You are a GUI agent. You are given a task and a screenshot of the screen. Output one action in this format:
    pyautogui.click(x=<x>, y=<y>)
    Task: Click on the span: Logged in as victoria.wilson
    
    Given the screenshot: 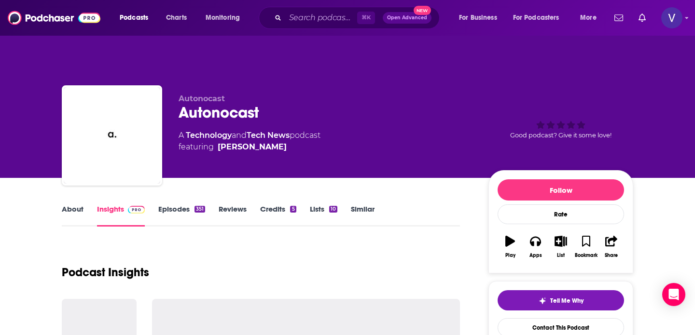 What is the action you would take?
    pyautogui.click(x=672, y=18)
    